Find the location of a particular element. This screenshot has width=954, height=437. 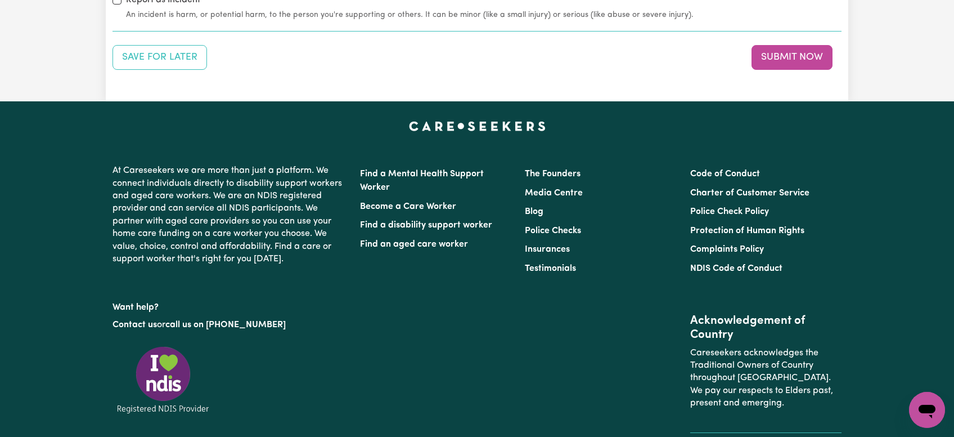

a: Protection of Human Rights is located at coordinates (747, 231).